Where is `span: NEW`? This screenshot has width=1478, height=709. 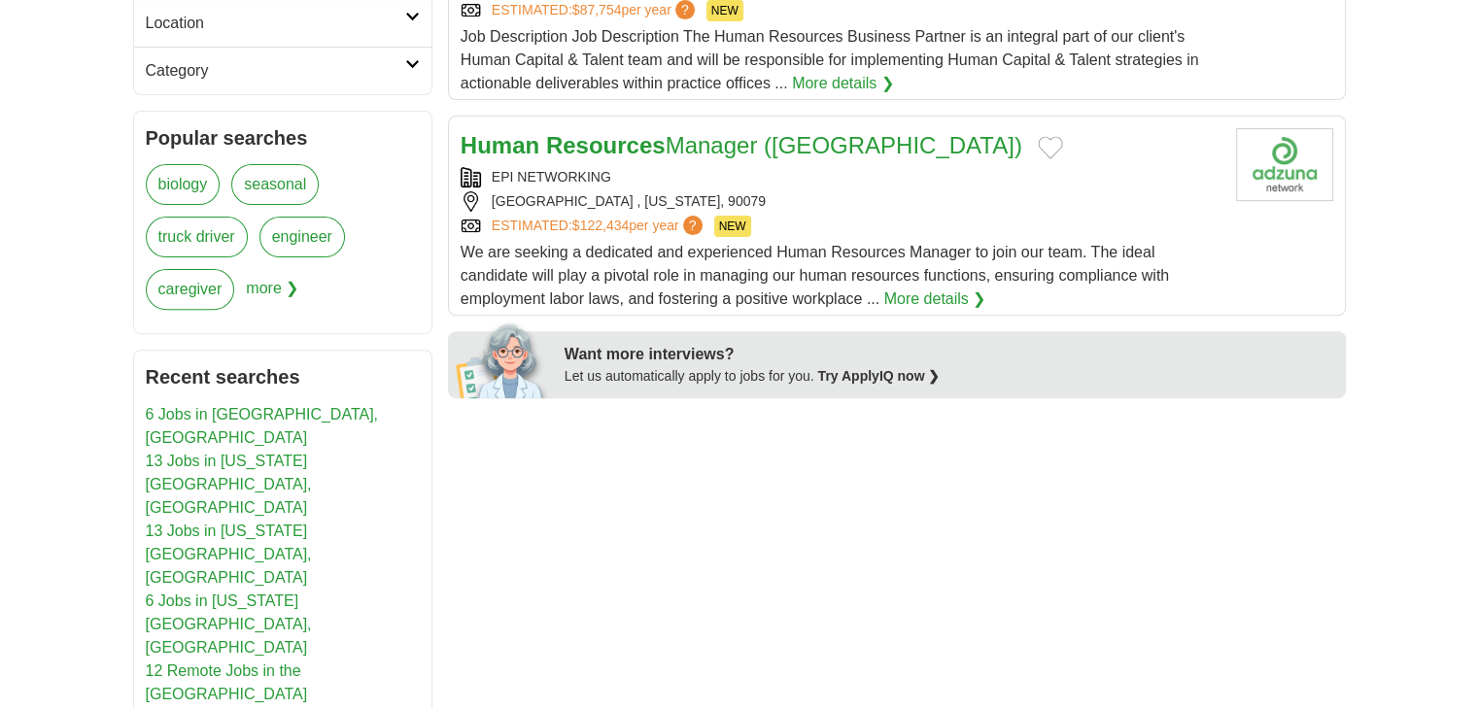 span: NEW is located at coordinates (733, 226).